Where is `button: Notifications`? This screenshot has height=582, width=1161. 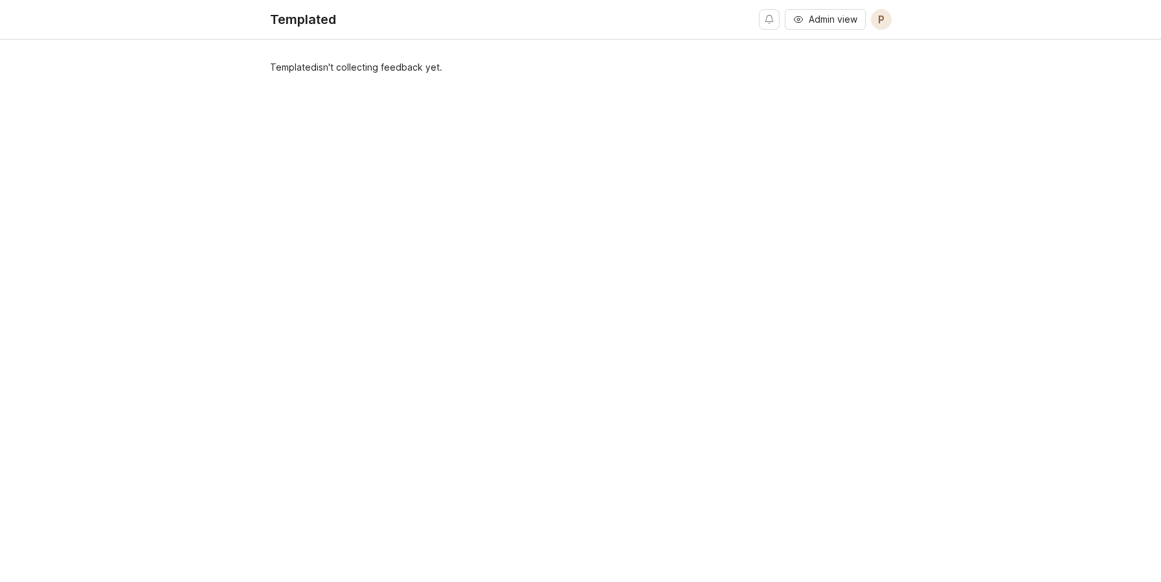 button: Notifications is located at coordinates (770, 19).